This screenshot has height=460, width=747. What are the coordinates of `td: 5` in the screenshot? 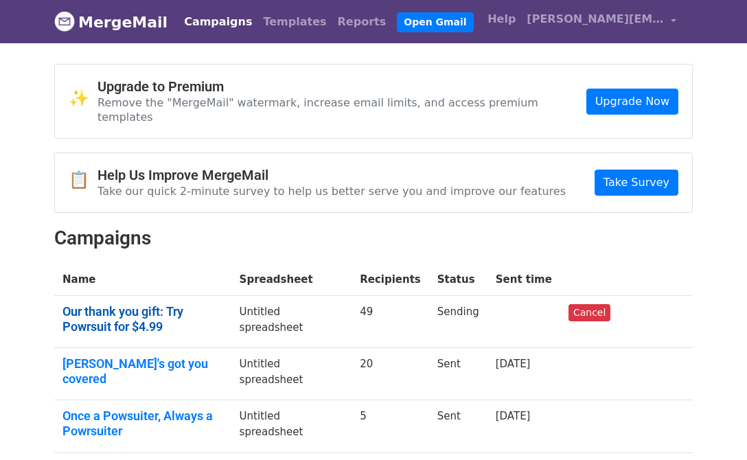 It's located at (390, 426).